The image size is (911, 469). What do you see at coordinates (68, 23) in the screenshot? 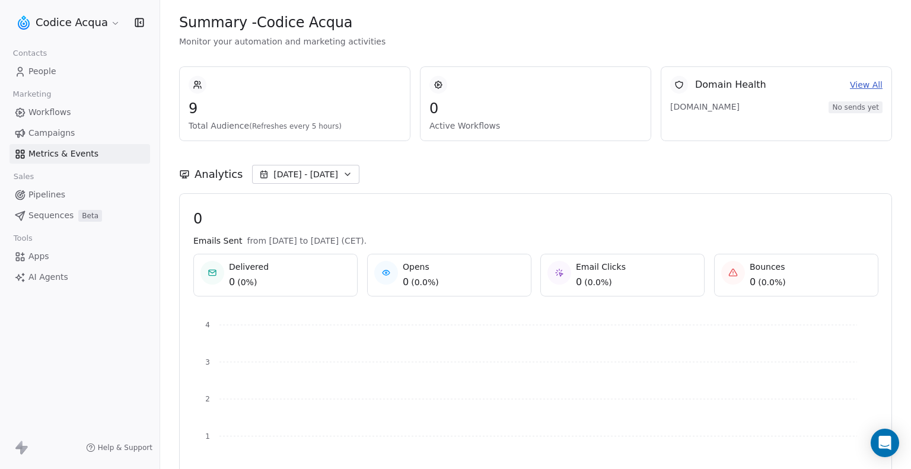
I see `button: Codice Acqua` at bounding box center [68, 23].